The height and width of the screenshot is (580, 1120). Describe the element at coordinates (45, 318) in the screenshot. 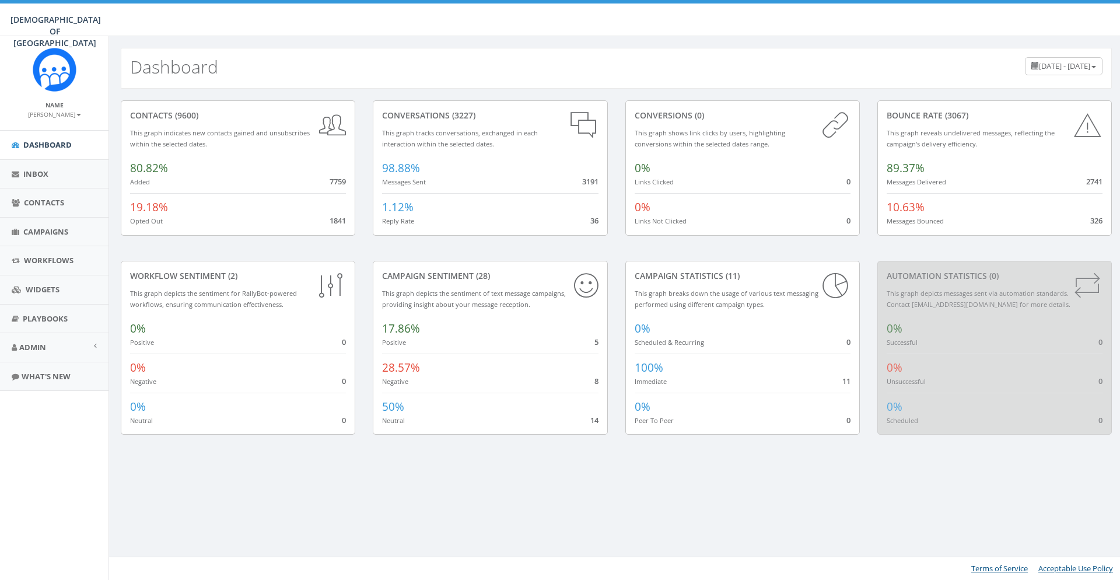

I see `span: Playbooks` at that location.